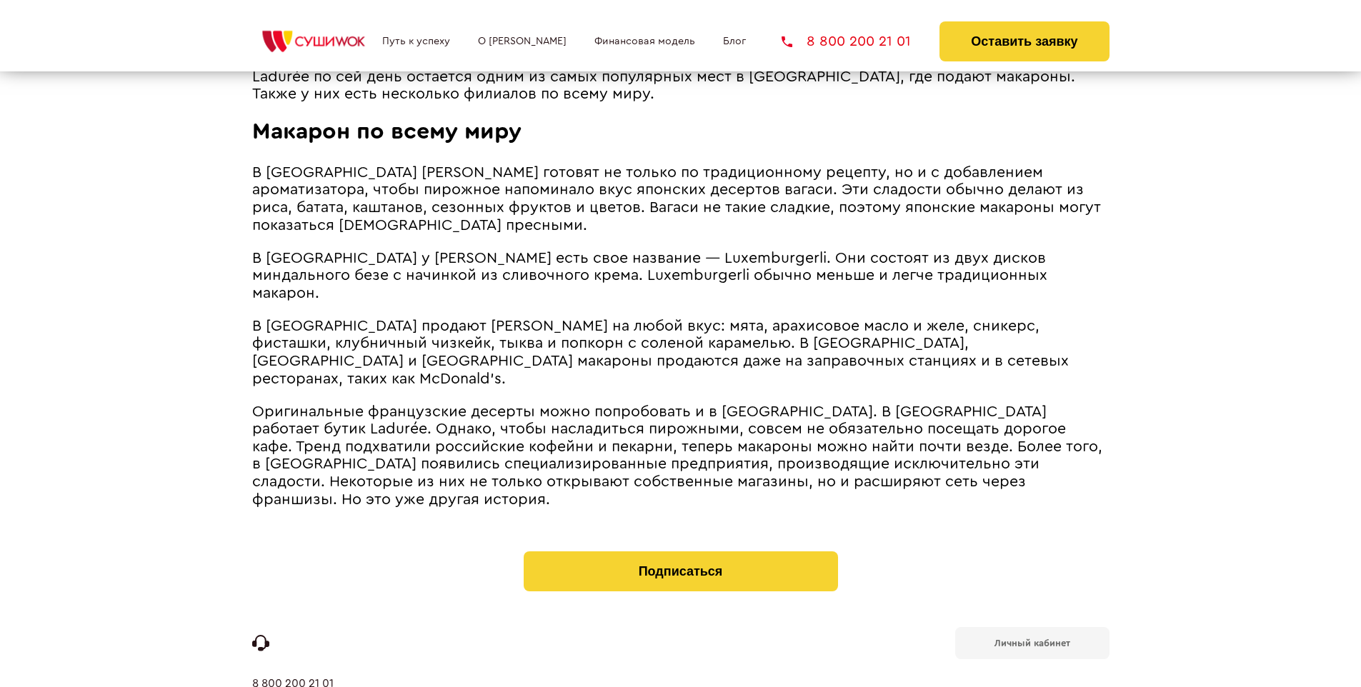 The width and height of the screenshot is (1361, 687). What do you see at coordinates (1033, 643) in the screenshot?
I see `a: Личный кабинет` at bounding box center [1033, 643].